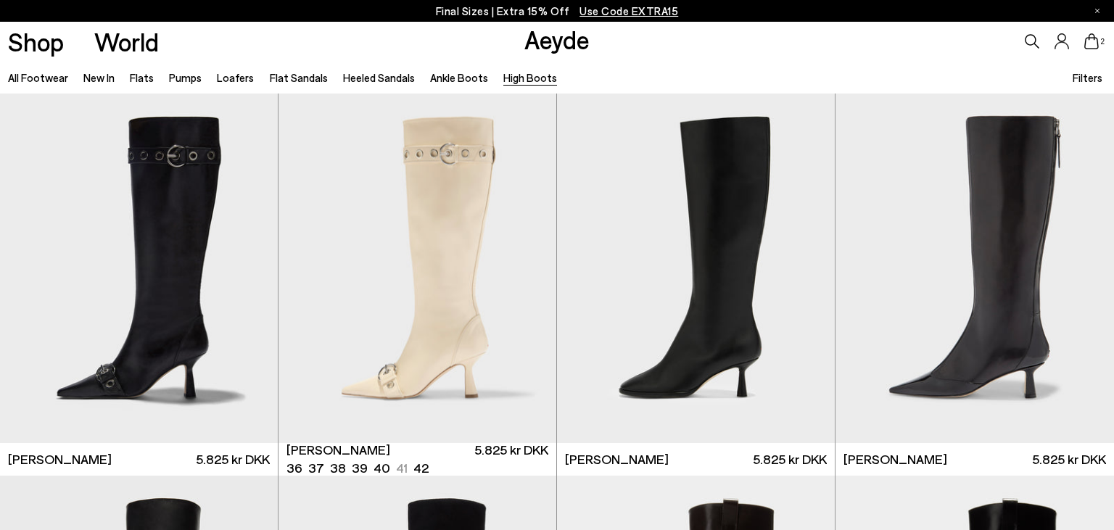 The height and width of the screenshot is (530, 1114). Describe the element at coordinates (629, 11) in the screenshot. I see `span: Navigate to /collections/ss25-final-sizes` at that location.